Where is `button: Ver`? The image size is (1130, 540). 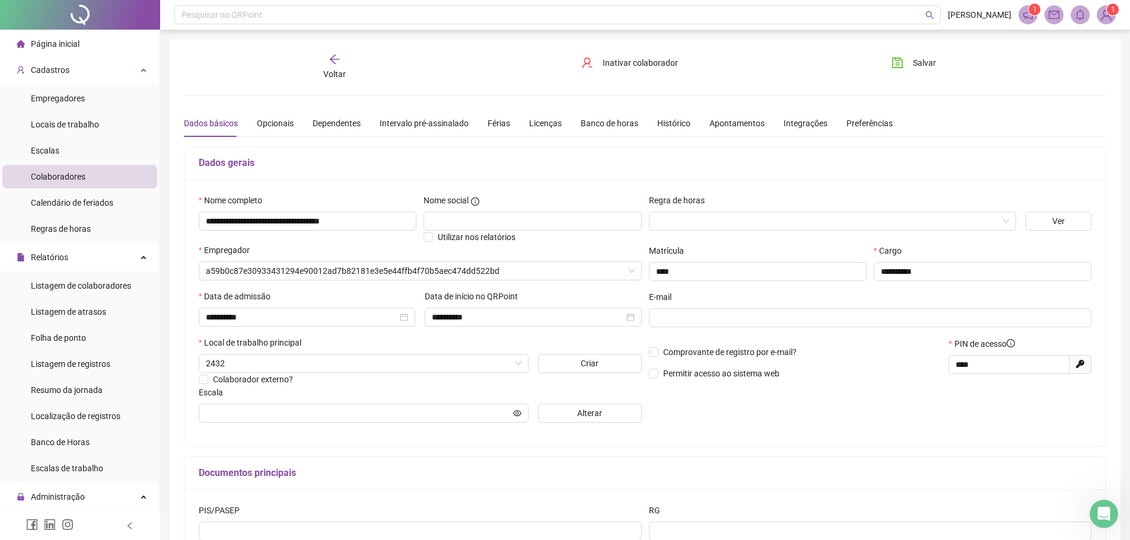
button: Ver is located at coordinates (1058, 221).